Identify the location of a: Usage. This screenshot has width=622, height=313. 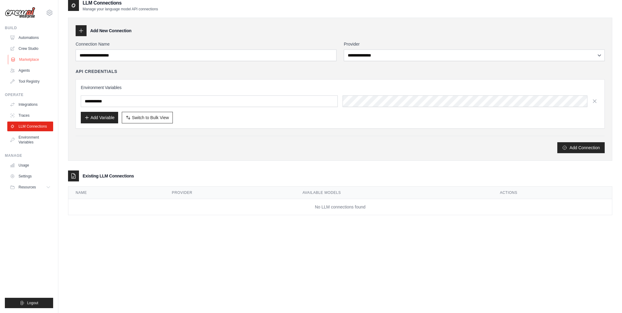
(30, 165).